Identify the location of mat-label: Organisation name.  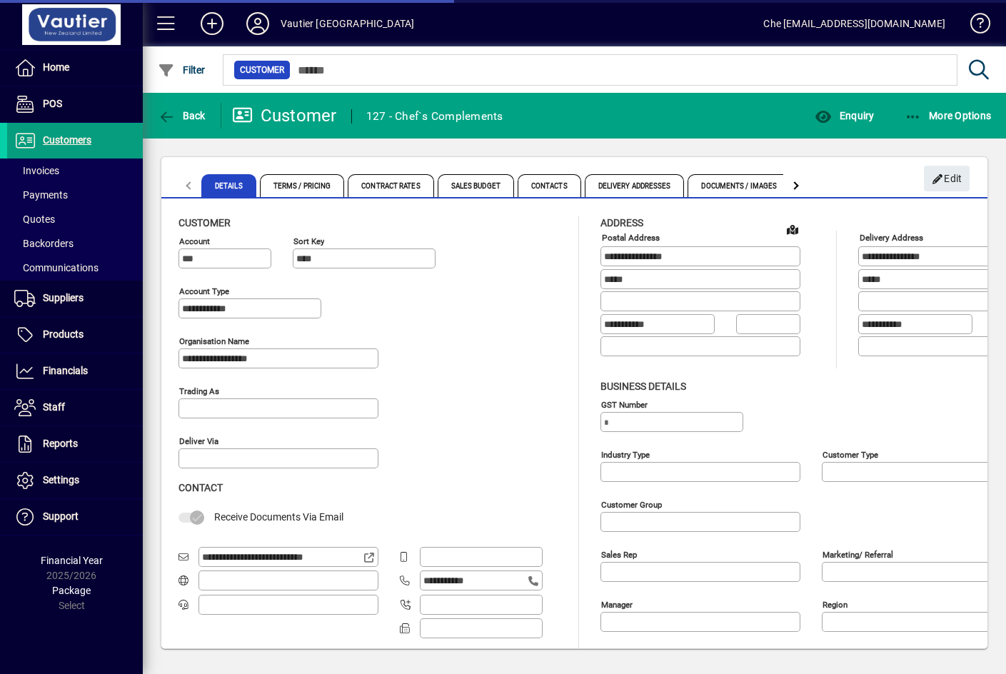
(214, 341).